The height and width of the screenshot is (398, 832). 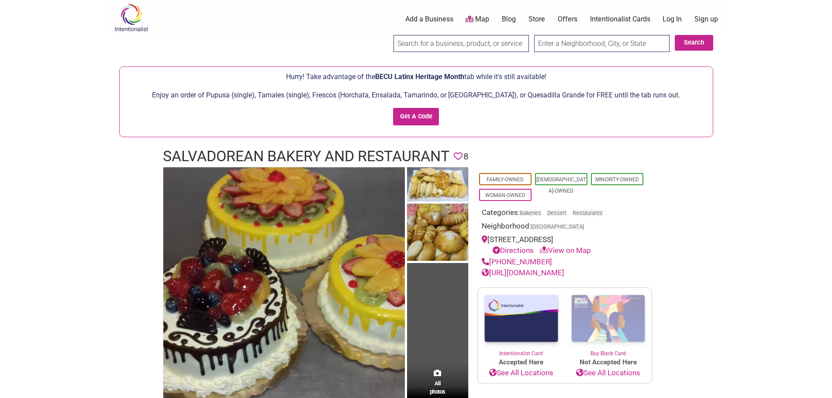 I want to click on a: Intentionalist Card, so click(x=521, y=323).